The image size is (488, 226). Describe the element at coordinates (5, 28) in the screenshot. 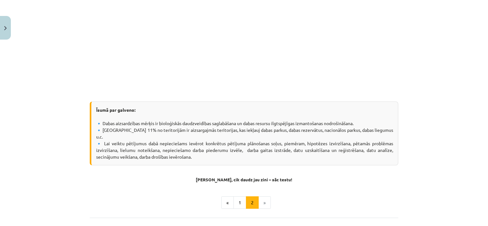

I see `img: icon-close-lesson-0947bae3869378f0d4975bcd49f059093ad1ed9edebbc8119c70593378902aed.svg` at that location.